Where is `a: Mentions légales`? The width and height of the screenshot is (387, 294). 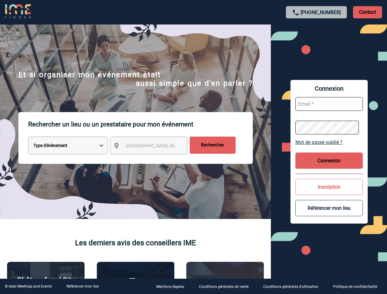
a: Mentions légales is located at coordinates (172, 286).